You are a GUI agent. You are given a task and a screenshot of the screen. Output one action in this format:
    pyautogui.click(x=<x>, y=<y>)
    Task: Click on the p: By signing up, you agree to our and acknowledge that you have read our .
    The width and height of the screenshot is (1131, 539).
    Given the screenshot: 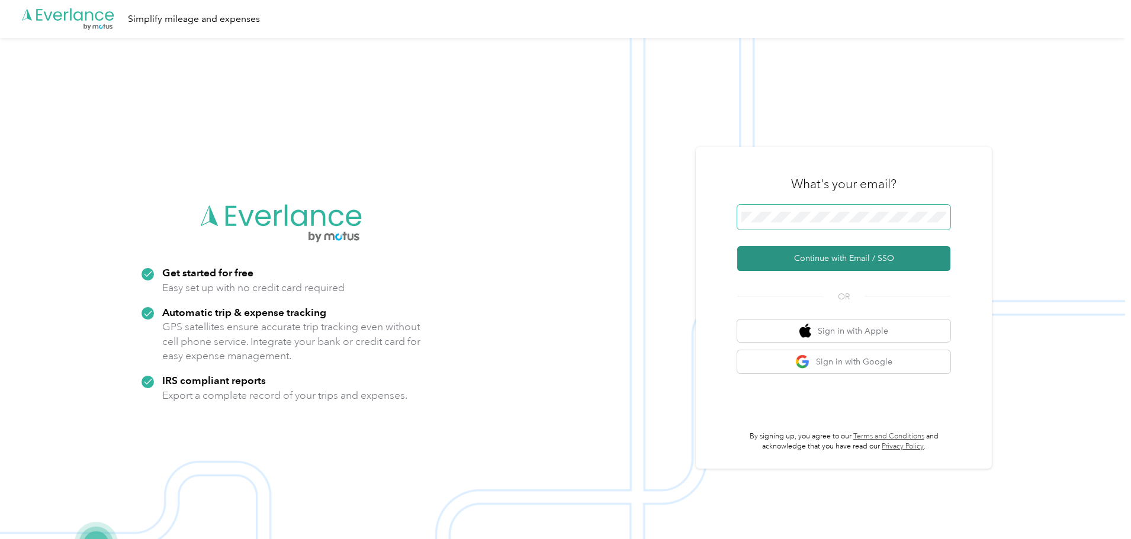 What is the action you would take?
    pyautogui.click(x=843, y=442)
    